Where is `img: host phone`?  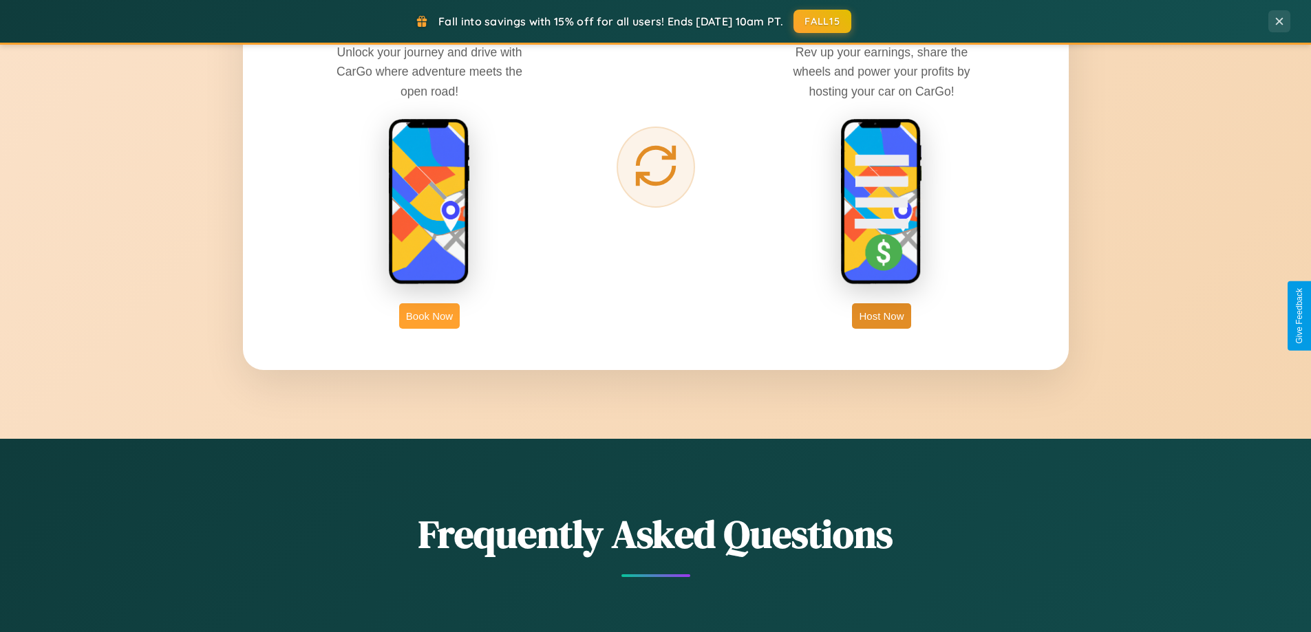 img: host phone is located at coordinates (881, 202).